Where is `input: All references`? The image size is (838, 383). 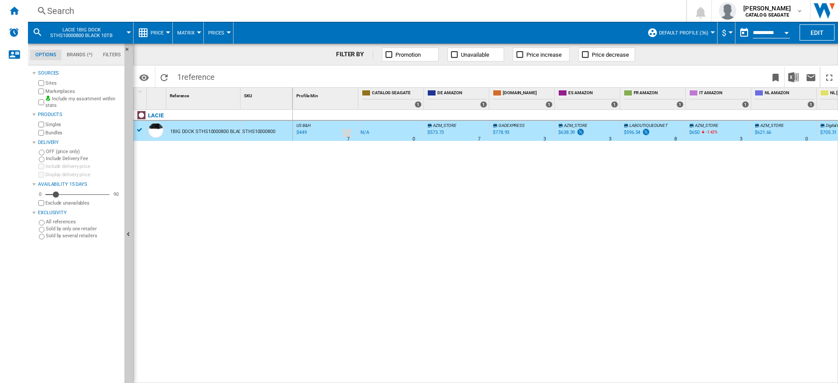 input: All references is located at coordinates (41, 223).